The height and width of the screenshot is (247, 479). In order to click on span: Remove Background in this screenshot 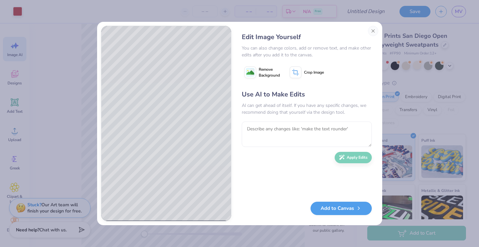, I will do `click(269, 72)`.